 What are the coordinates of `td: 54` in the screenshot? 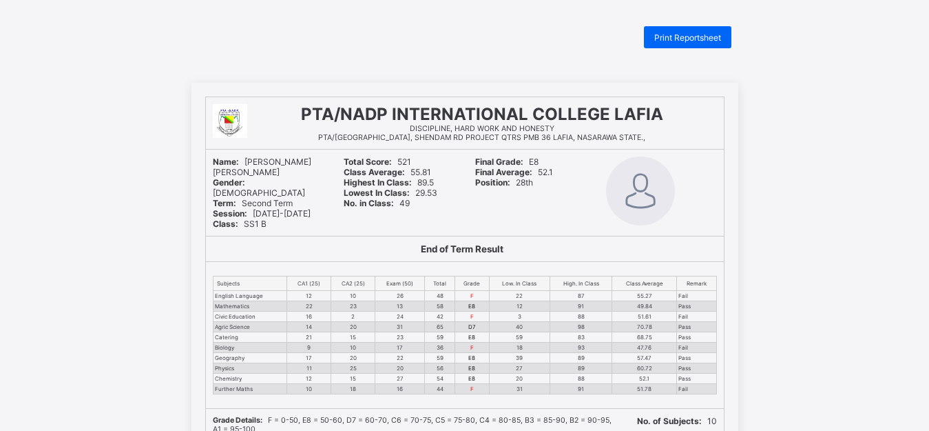 It's located at (439, 378).